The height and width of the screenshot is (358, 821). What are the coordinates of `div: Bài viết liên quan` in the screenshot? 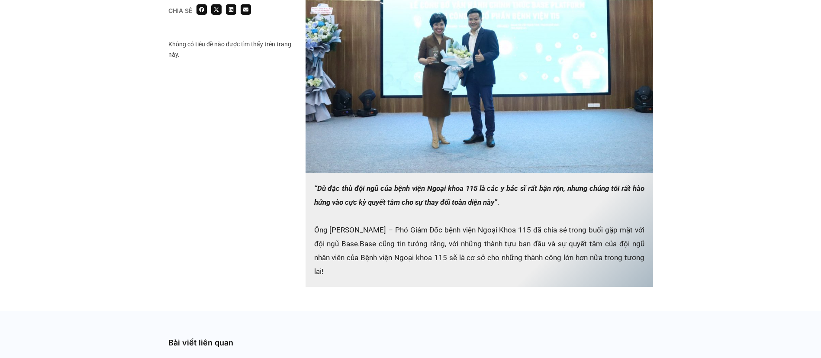 It's located at (410, 342).